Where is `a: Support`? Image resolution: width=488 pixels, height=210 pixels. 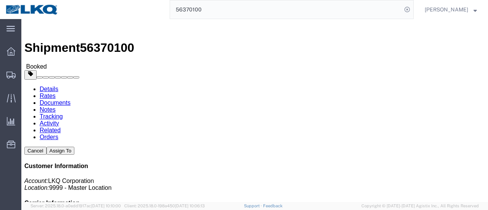 a: Support is located at coordinates (253, 206).